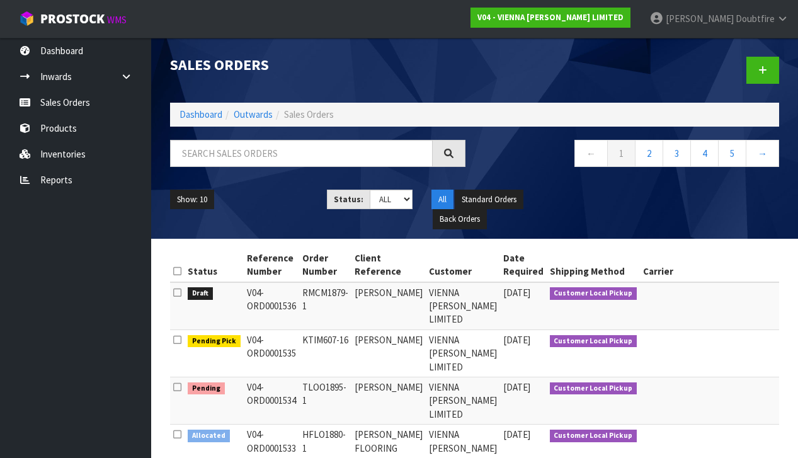 This screenshot has height=458, width=798. I want to click on strong: Status:, so click(348, 199).